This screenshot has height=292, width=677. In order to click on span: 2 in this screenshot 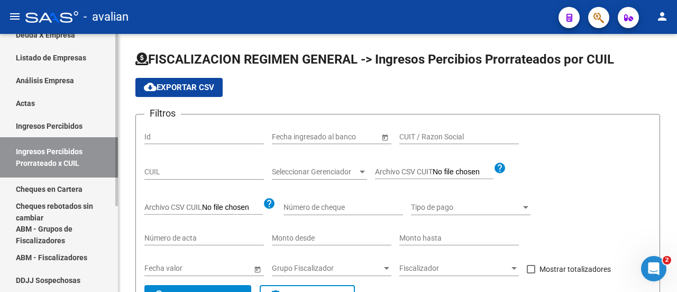, I will do `click(667, 260)`.